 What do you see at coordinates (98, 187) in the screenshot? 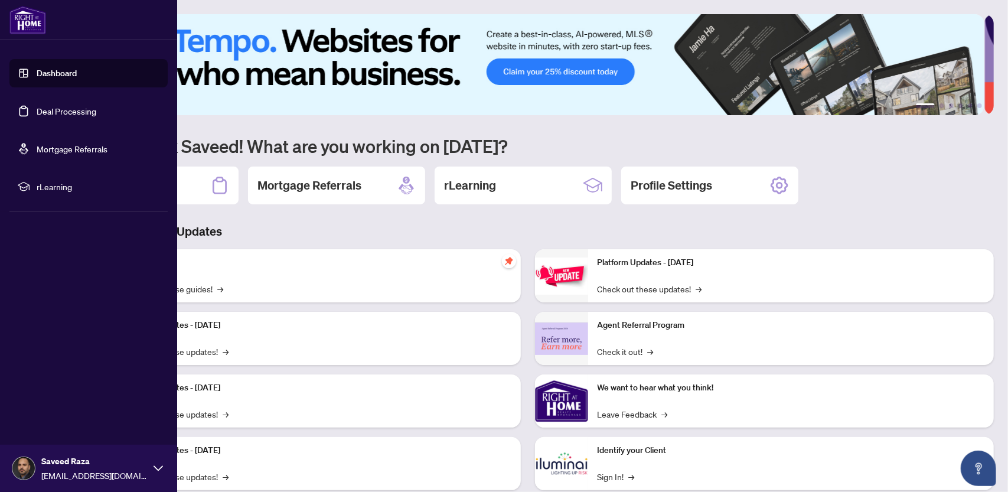
I see `span: rLearning` at bounding box center [98, 187].